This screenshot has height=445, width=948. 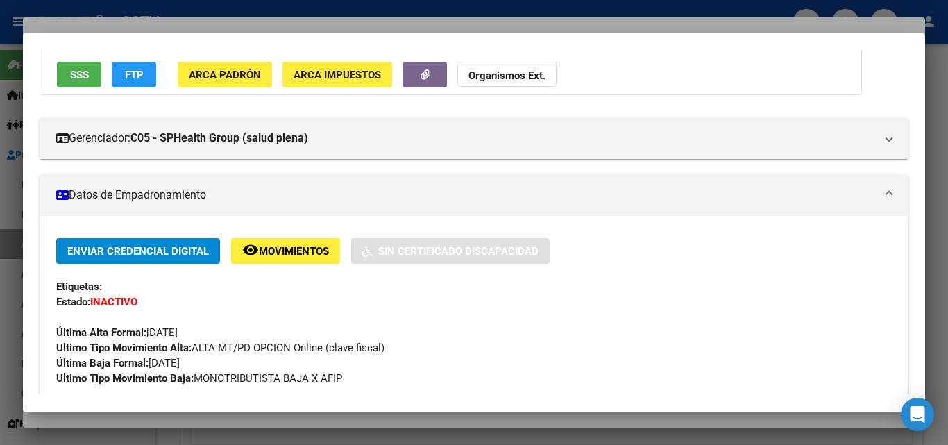 I want to click on mat-icon: remove_red_eye, so click(x=251, y=250).